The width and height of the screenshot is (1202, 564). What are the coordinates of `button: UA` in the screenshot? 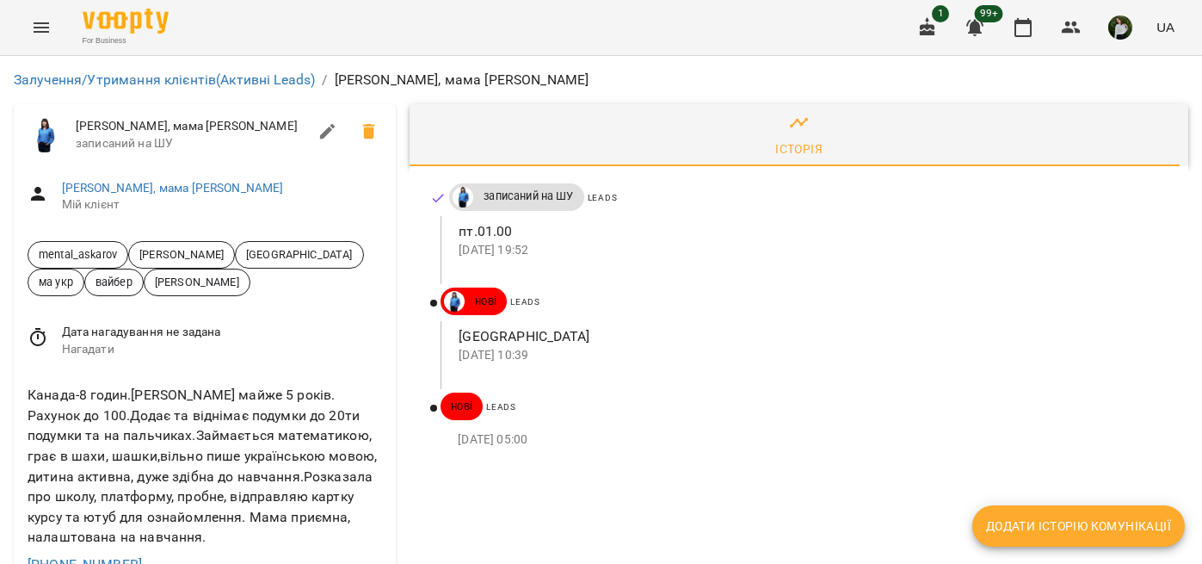 It's located at (1165, 27).